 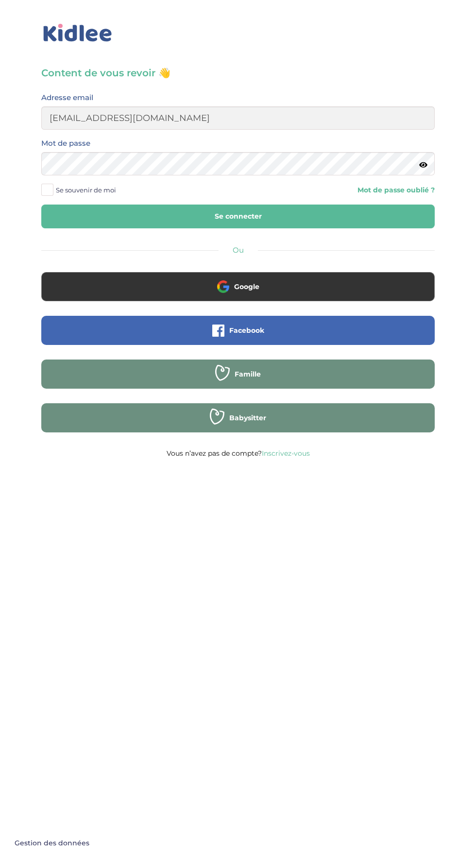 What do you see at coordinates (238, 418) in the screenshot?
I see `button: Babysitter` at bounding box center [238, 418].